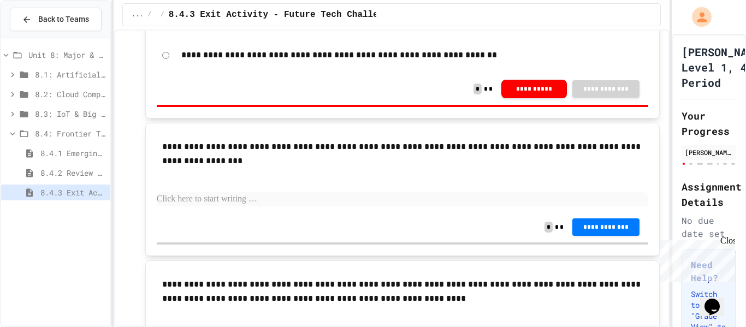  I want to click on span: 8.4.1 Emerging Technologies: Shaping Our Digital Future, so click(73, 153).